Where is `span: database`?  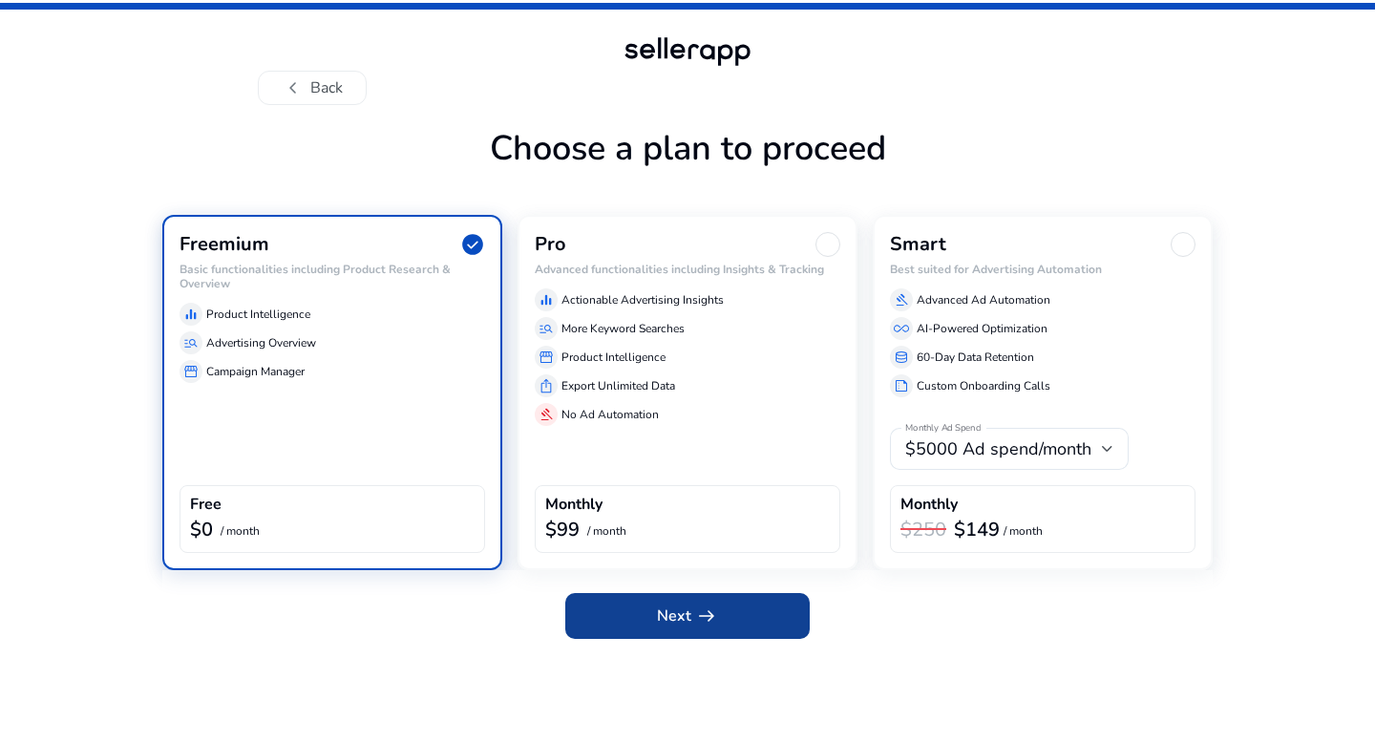
span: database is located at coordinates (901, 357).